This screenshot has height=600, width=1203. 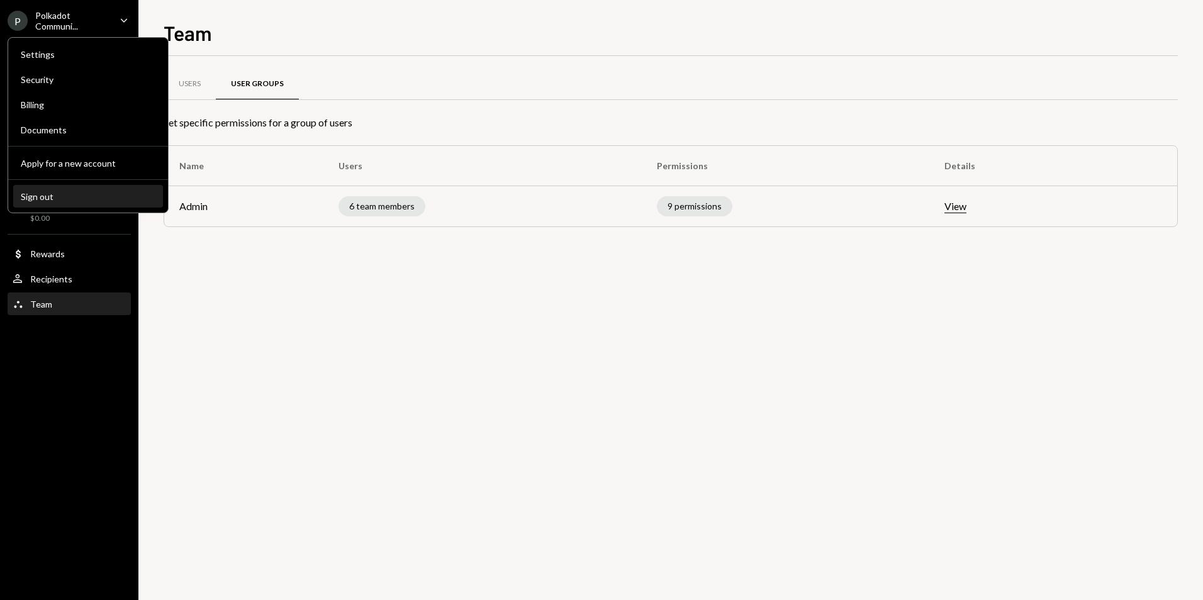 What do you see at coordinates (69, 254) in the screenshot?
I see `a: Rewards` at bounding box center [69, 254].